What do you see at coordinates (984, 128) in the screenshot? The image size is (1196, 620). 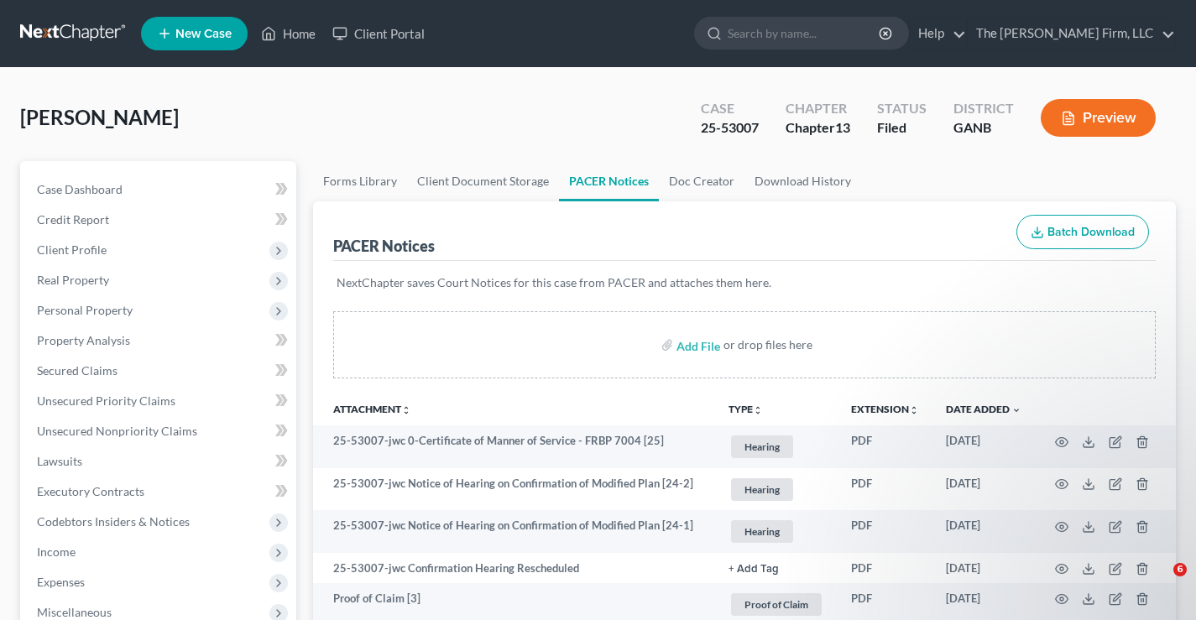 I see `div: GANB` at bounding box center [984, 128].